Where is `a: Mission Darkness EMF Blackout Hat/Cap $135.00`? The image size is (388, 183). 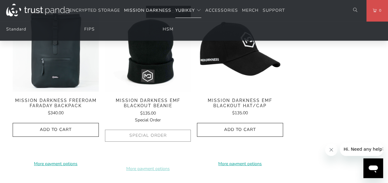
a: Mission Darkness EMF Blackout Hat/Cap $135.00 is located at coordinates (240, 107).